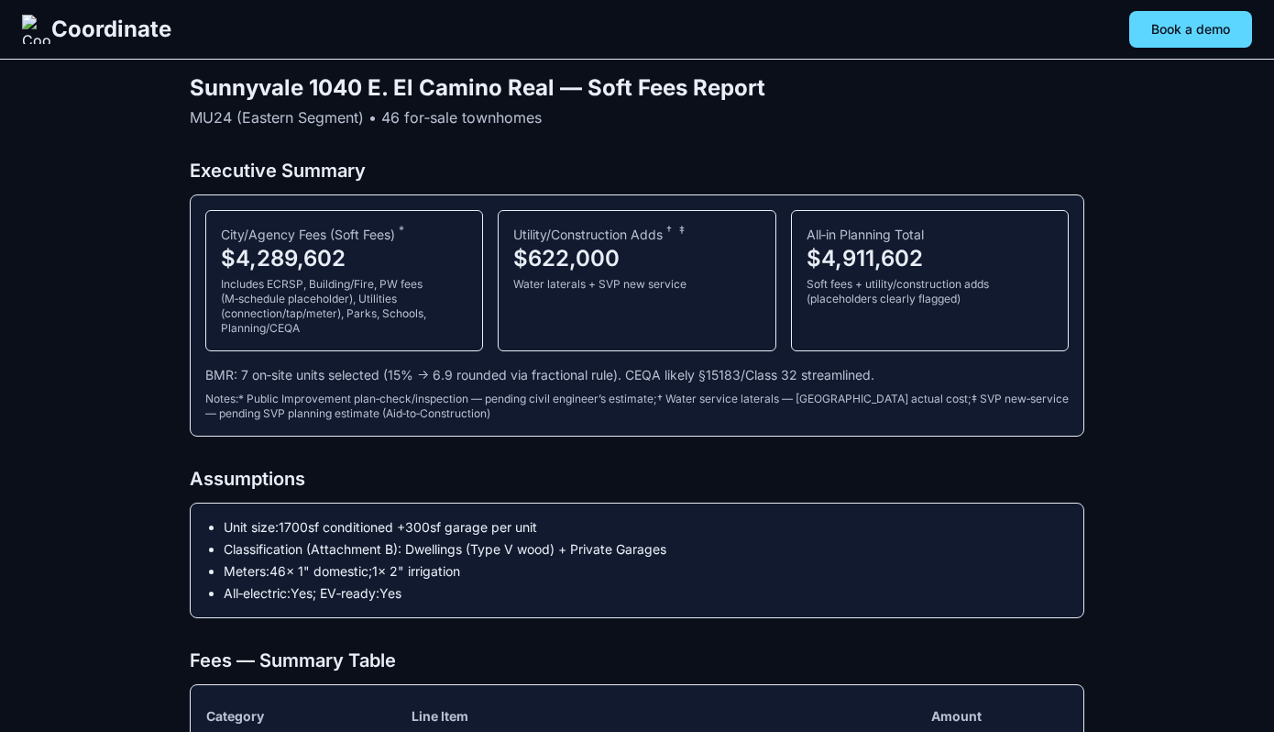 The width and height of the screenshot is (1274, 732). Describe the element at coordinates (96, 29) in the screenshot. I see `a: Coordinate` at that location.